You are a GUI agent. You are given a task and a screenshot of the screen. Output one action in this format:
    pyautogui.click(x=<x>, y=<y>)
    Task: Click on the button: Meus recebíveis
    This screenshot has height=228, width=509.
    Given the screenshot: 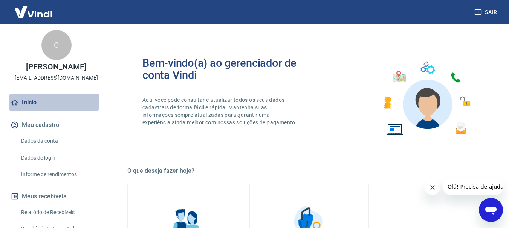 What is the action you would take?
    pyautogui.click(x=56, y=197)
    